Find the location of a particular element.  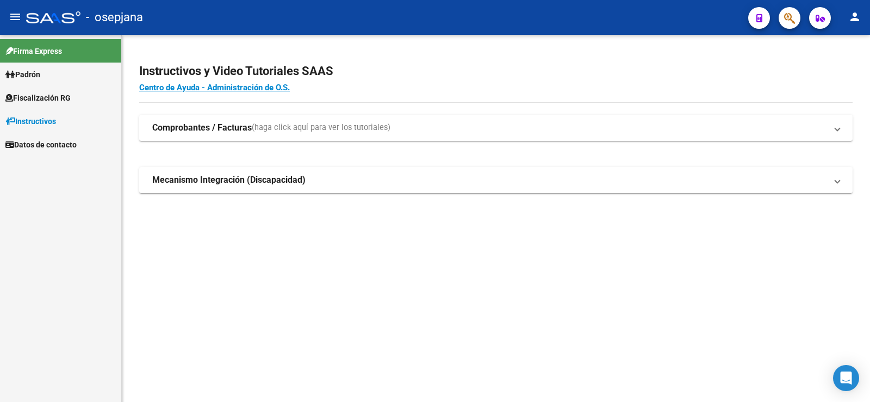

mat-expansion-panel-header: Mecanismo Integración (Discapacidad) is located at coordinates (496, 180).